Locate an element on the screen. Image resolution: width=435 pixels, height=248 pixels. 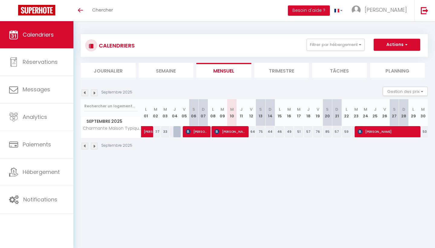
button: Besoin d'aide ? is located at coordinates (308, 11).